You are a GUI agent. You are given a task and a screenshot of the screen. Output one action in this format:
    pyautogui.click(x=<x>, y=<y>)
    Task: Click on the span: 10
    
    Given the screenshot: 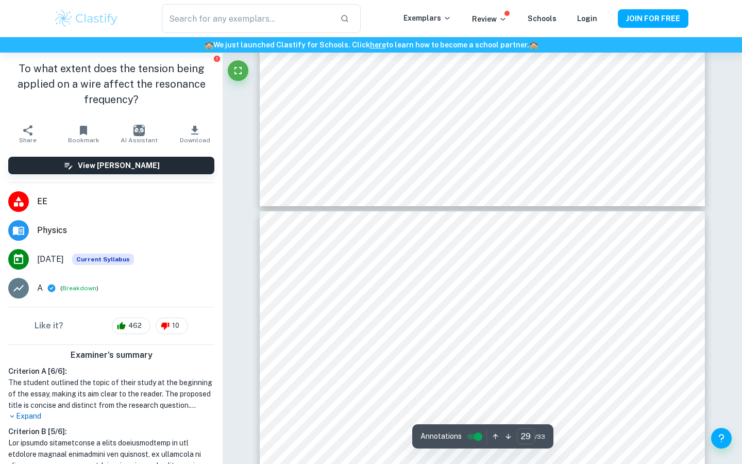 What is the action you would take?
    pyautogui.click(x=176, y=326)
    